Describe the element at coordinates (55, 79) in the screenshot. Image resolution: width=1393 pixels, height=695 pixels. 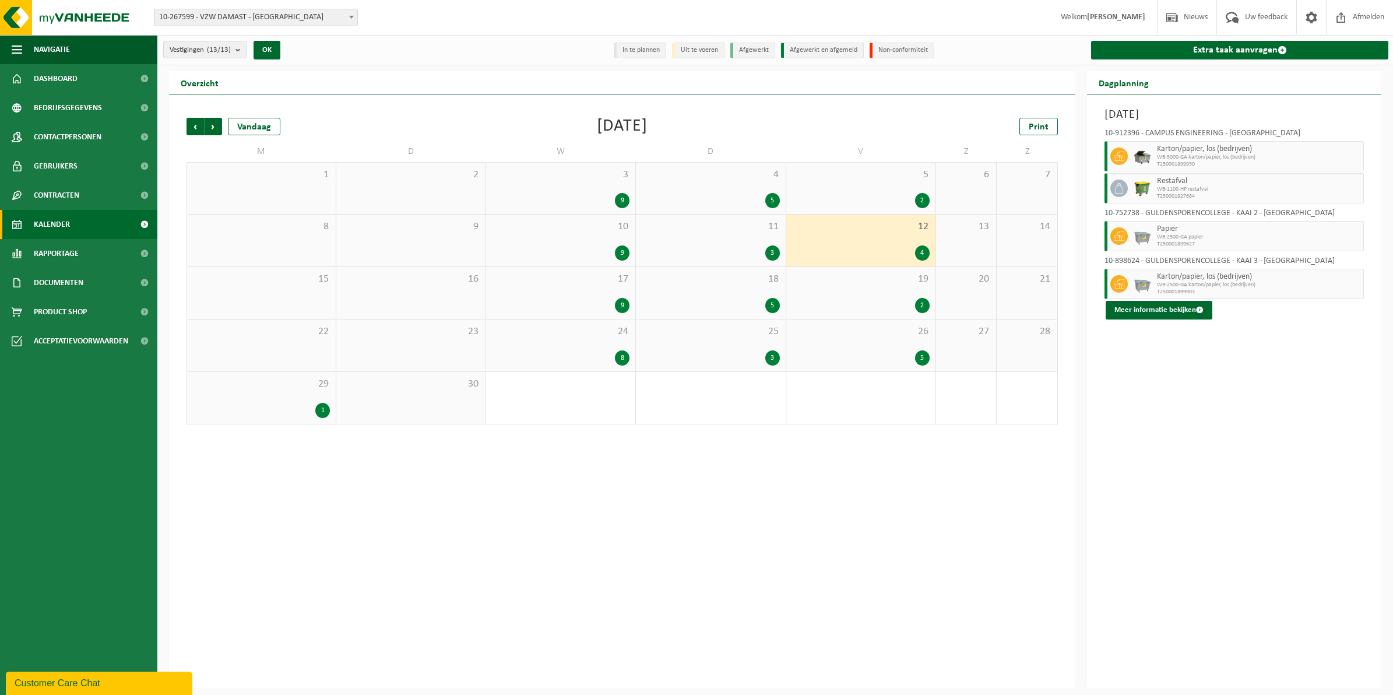
I see `span: Dashboard` at that location.